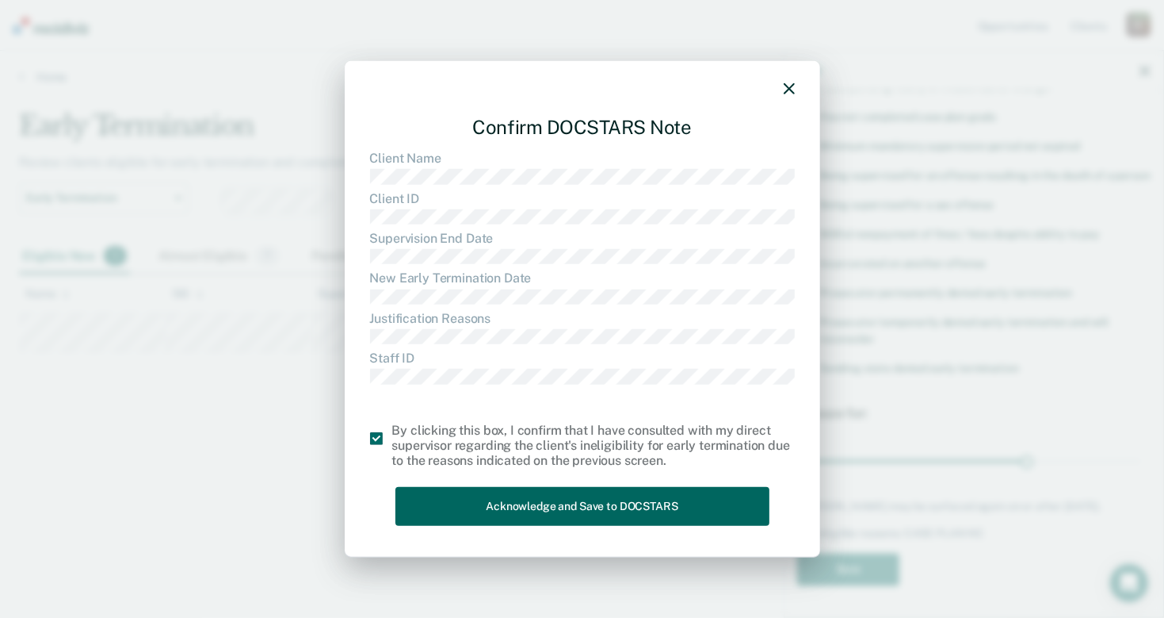  What do you see at coordinates (583, 238) in the screenshot?
I see `dt: Supervision End Date` at bounding box center [583, 238].